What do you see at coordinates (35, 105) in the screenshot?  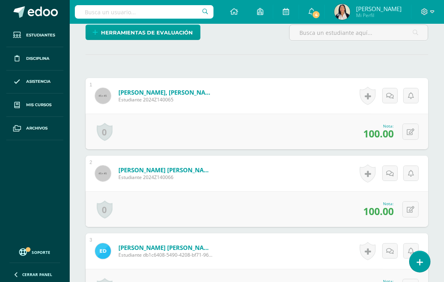 I see `a: Mis cursos` at bounding box center [35, 105].